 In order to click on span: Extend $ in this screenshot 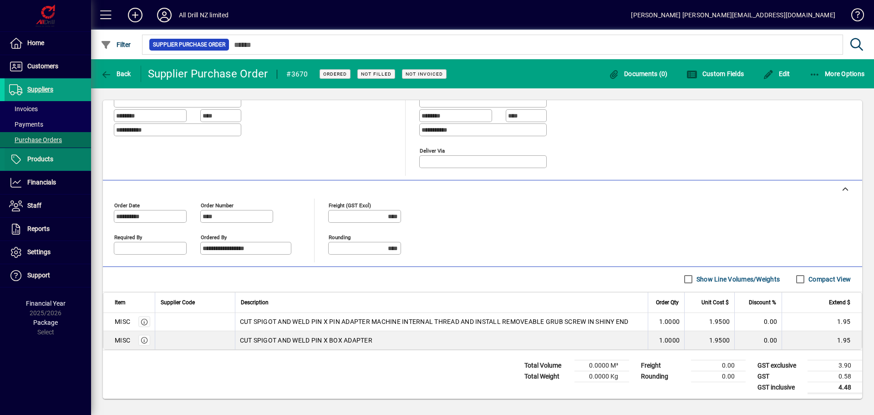, I will do `click(840, 302)`.